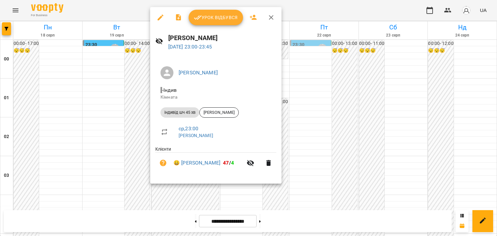 This screenshot has height=236, width=497. I want to click on span: Урок відбувся, so click(216, 17).